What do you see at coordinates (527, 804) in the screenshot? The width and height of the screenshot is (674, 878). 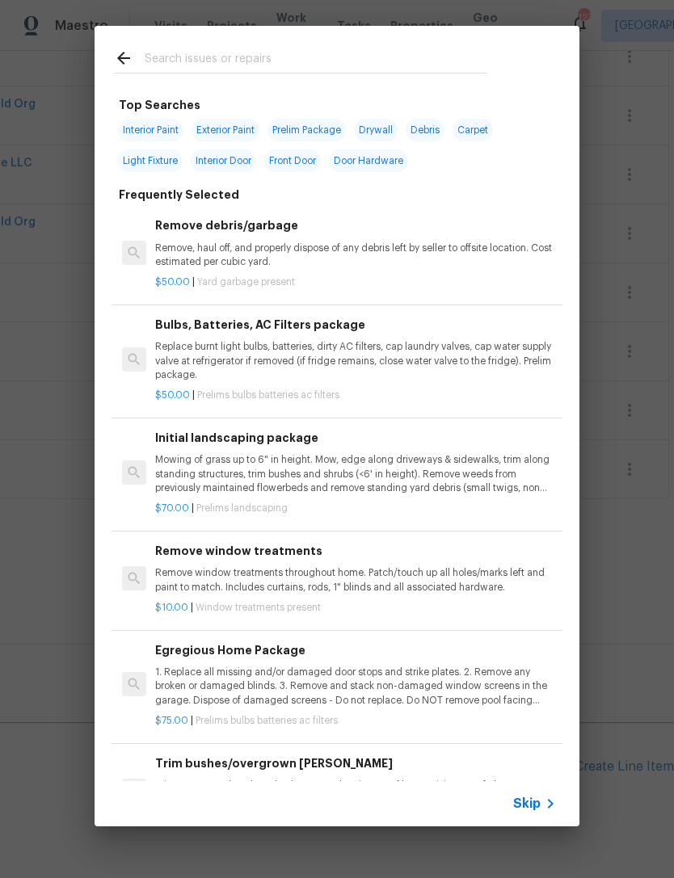 I see `span: Skip` at bounding box center [527, 804].